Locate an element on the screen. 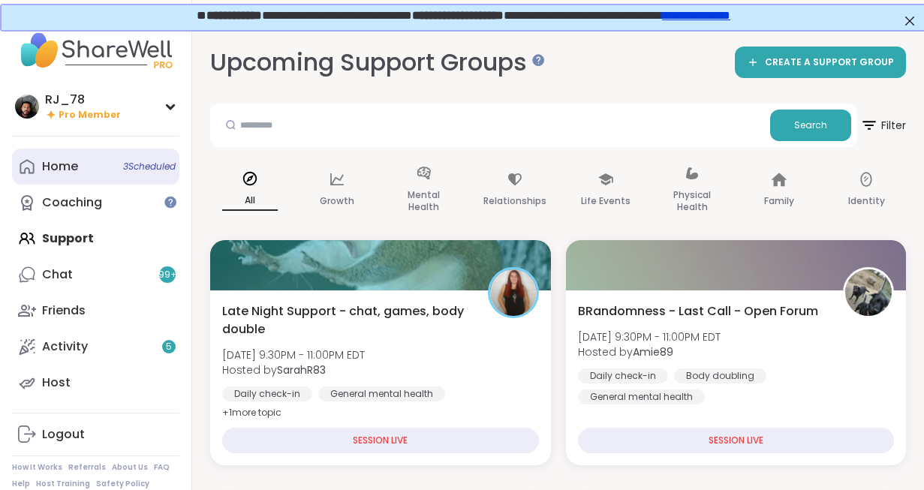 The image size is (924, 490). span: 99 + is located at coordinates (167, 275).